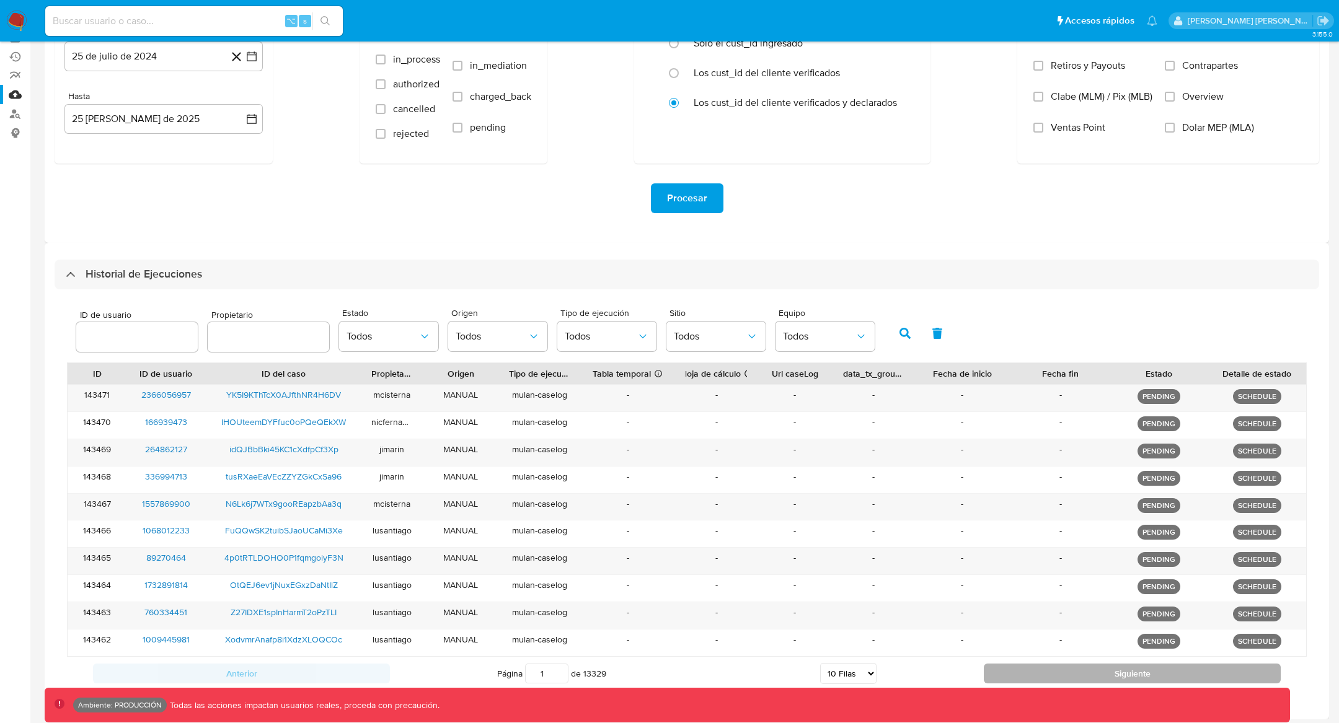 Image resolution: width=1339 pixels, height=723 pixels. Describe the element at coordinates (1099, 20) in the screenshot. I see `span: Accesos rápidos` at that location.